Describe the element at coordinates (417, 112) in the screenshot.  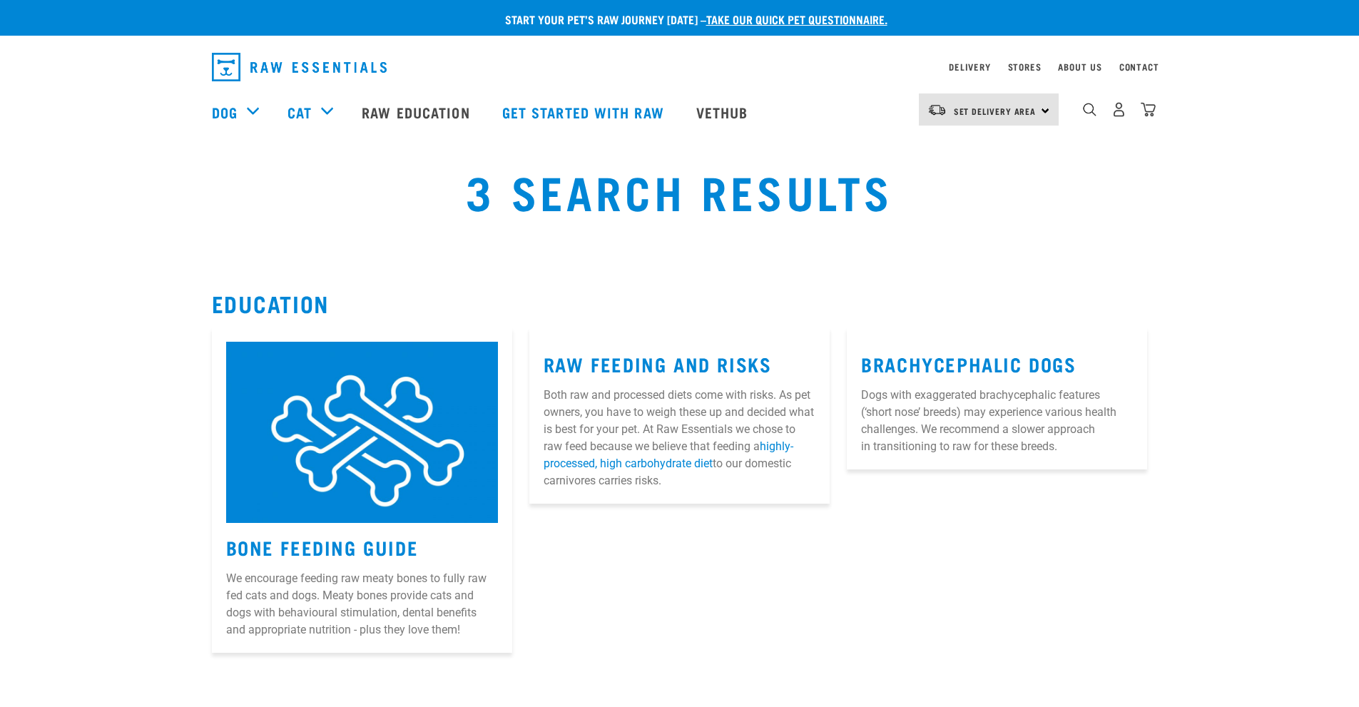
I see `a: Raw Education` at that location.